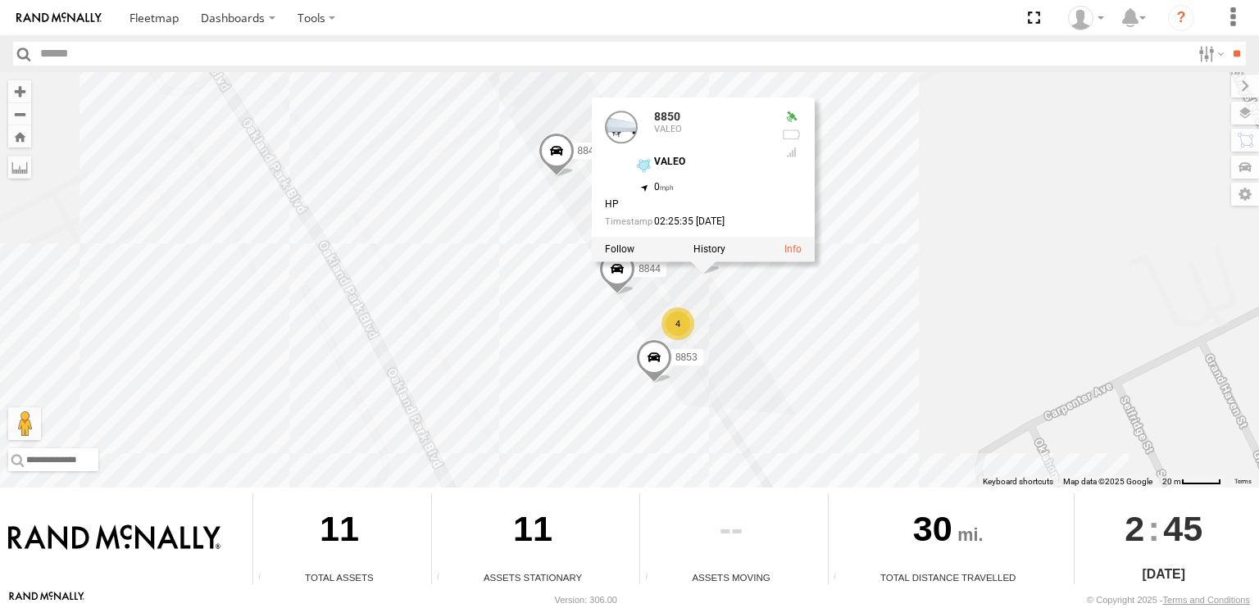  Describe the element at coordinates (712, 116) in the screenshot. I see `div: 8850` at that location.